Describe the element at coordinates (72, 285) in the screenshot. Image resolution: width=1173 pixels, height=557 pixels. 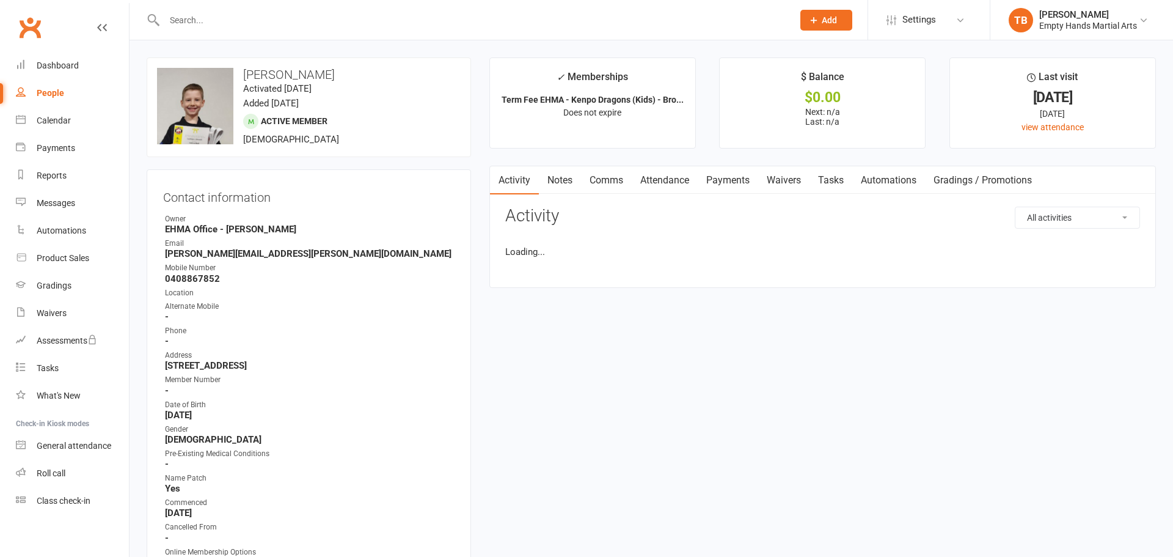
I see `a: Gradings` at that location.